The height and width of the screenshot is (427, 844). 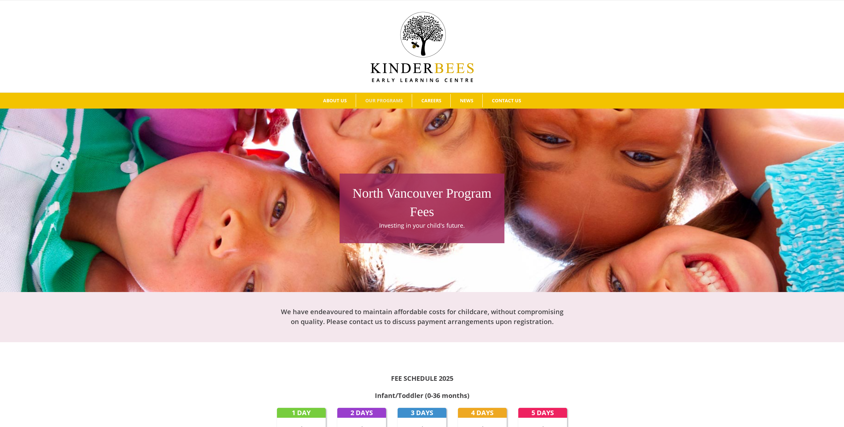 What do you see at coordinates (335, 101) in the screenshot?
I see `span: ABOUT US` at bounding box center [335, 101].